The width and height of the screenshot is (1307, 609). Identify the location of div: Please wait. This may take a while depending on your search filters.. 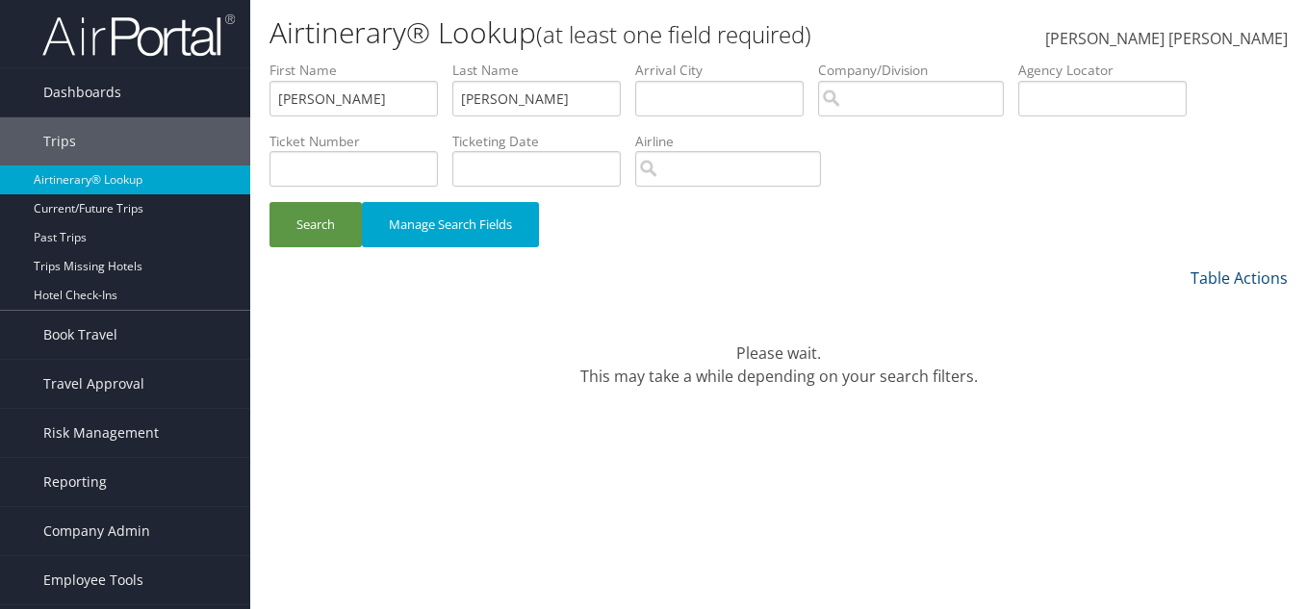
(779, 353).